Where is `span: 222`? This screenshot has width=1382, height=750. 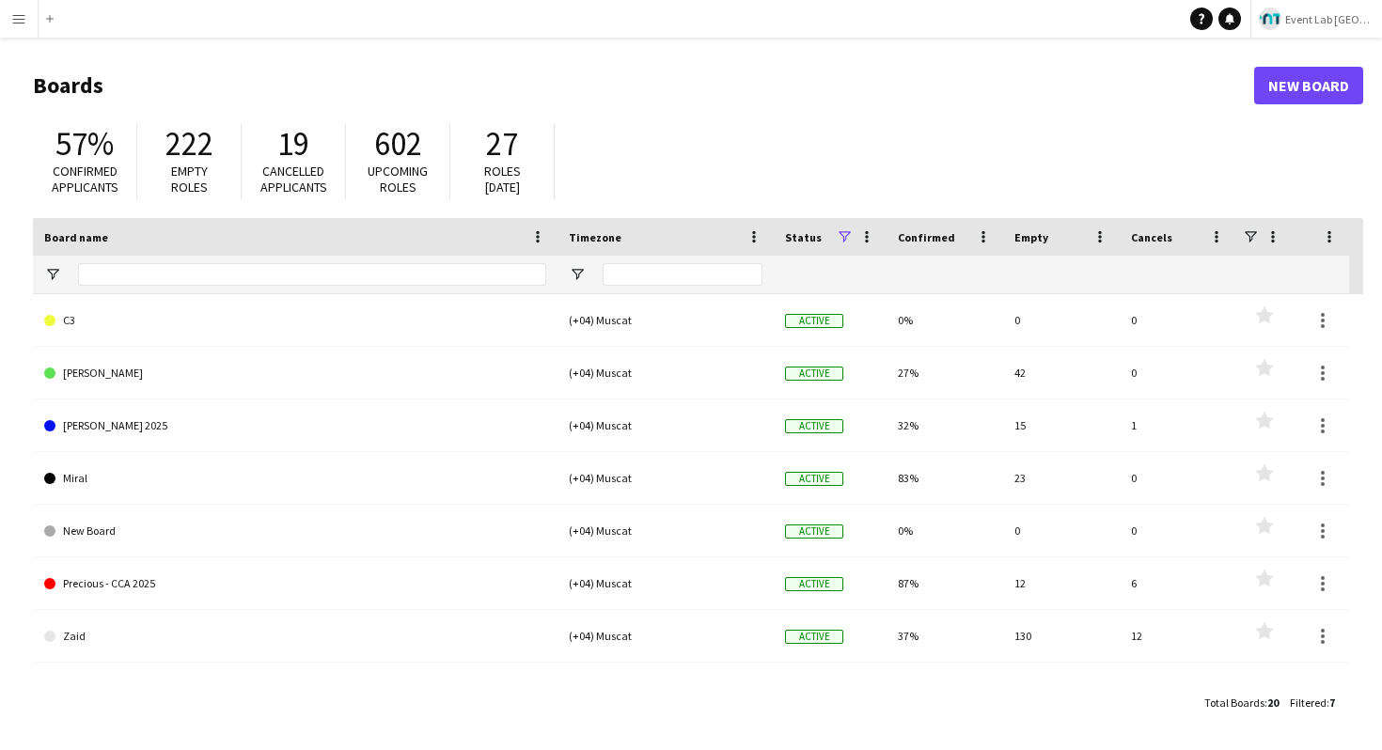 span: 222 is located at coordinates (189, 144).